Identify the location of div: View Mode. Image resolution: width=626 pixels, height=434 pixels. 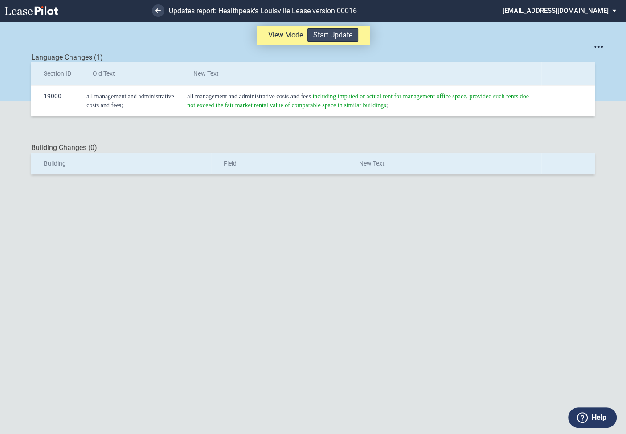
(313, 35).